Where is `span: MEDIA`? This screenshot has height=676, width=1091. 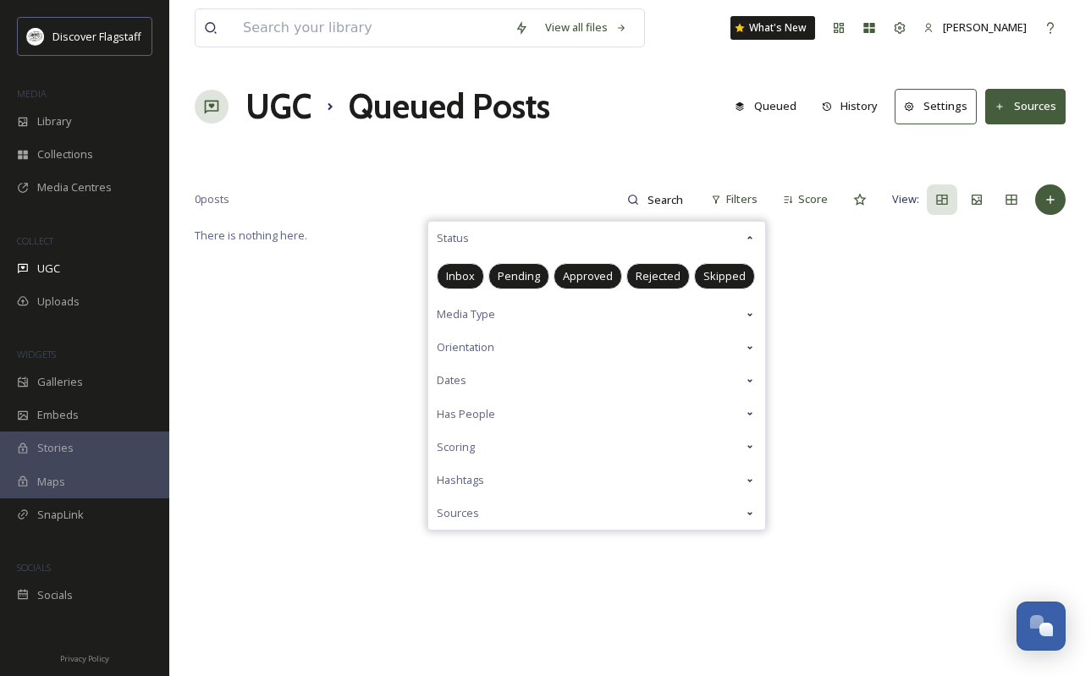
span: MEDIA is located at coordinates (31, 93).